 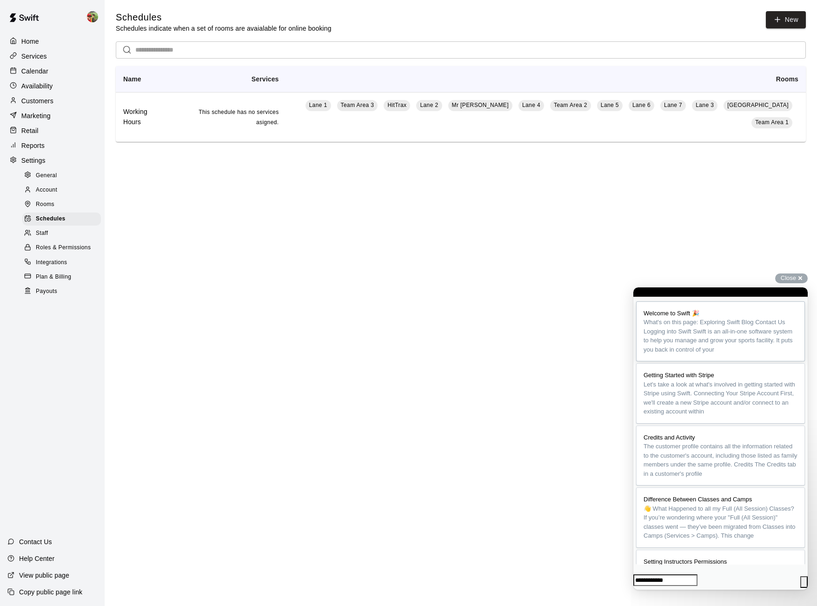 I want to click on div: Reports, so click(x=52, y=146).